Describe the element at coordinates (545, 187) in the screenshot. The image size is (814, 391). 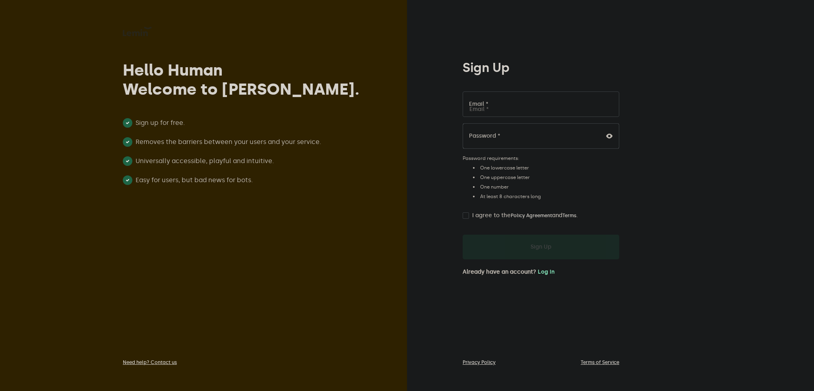
I see `li: One number` at that location.